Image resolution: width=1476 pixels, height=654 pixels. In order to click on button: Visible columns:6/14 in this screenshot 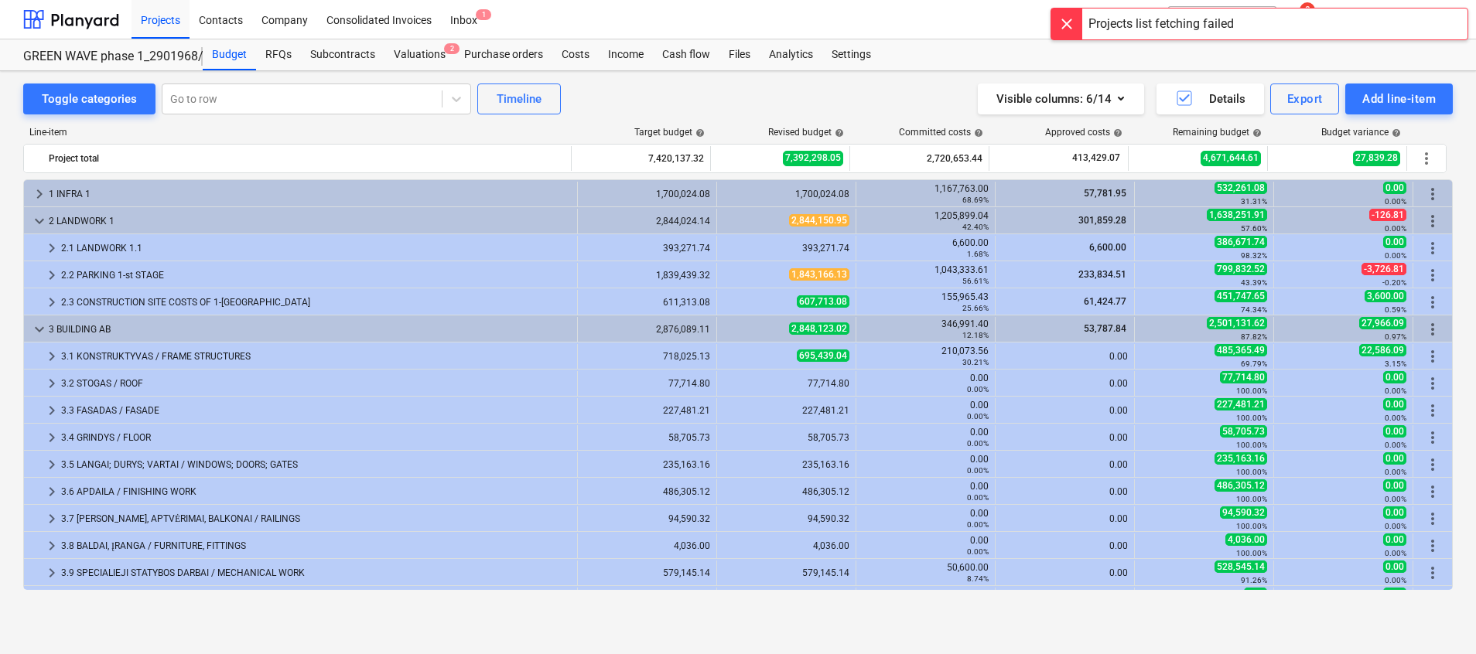, I will do `click(1060, 99)`.